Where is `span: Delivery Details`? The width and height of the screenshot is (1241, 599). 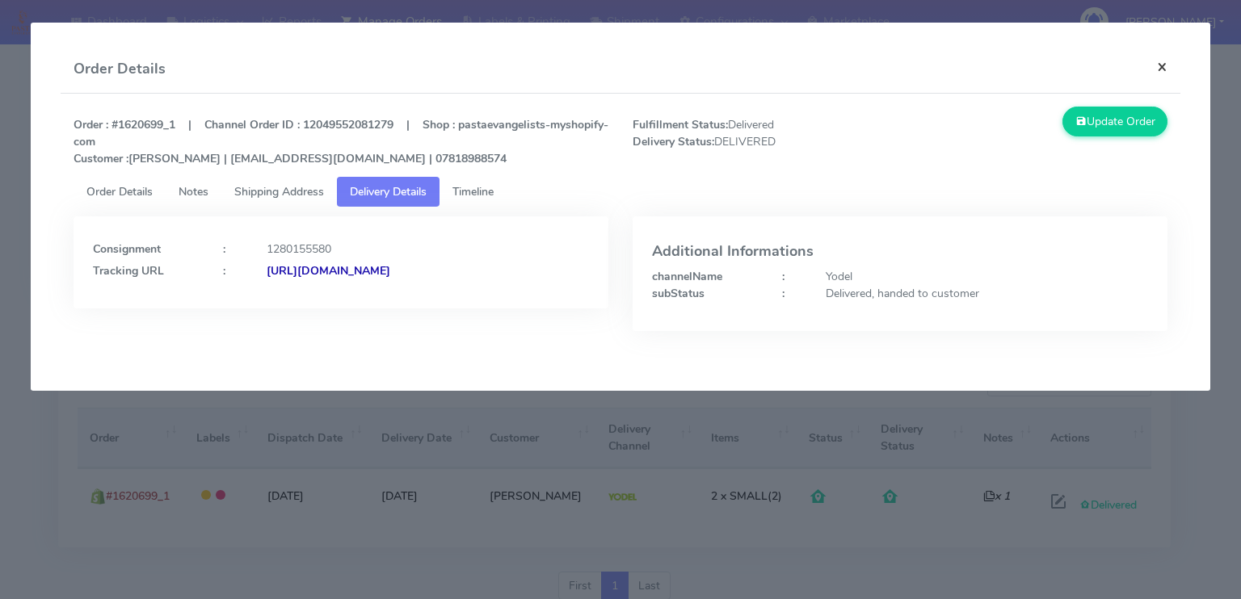 span: Delivery Details is located at coordinates (388, 191).